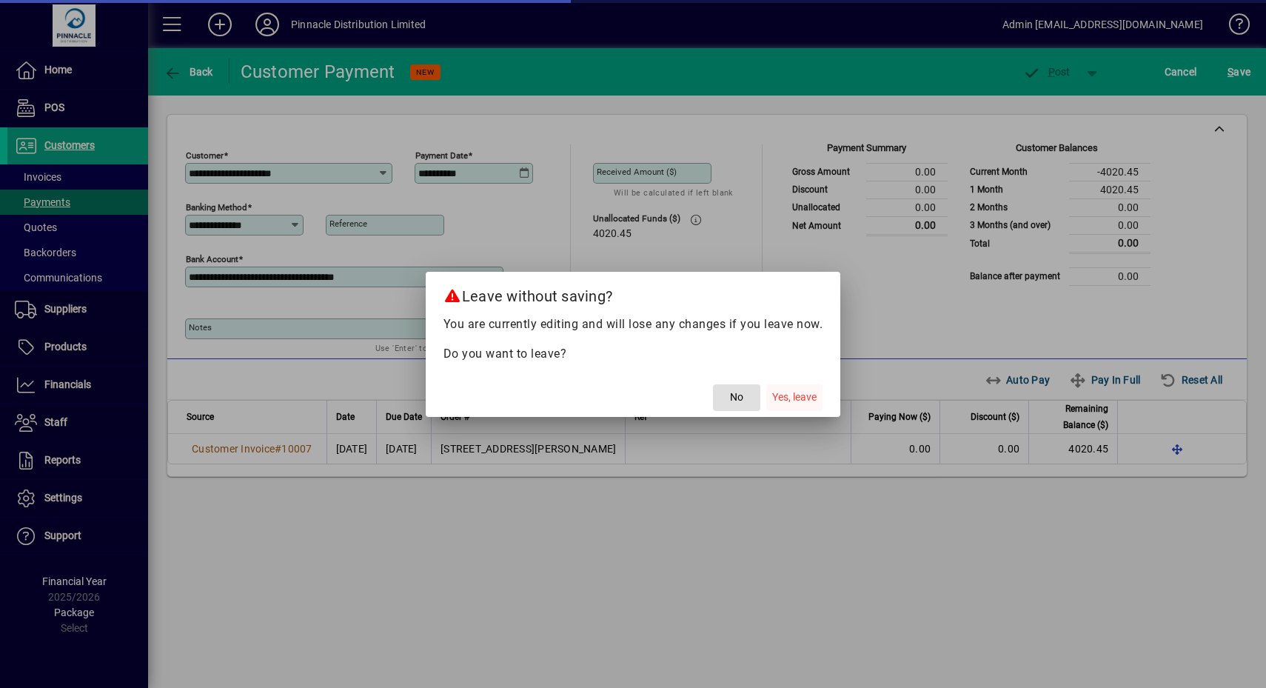 This screenshot has height=688, width=1266. What do you see at coordinates (795, 398) in the screenshot?
I see `button: Yes, leave` at bounding box center [795, 398].